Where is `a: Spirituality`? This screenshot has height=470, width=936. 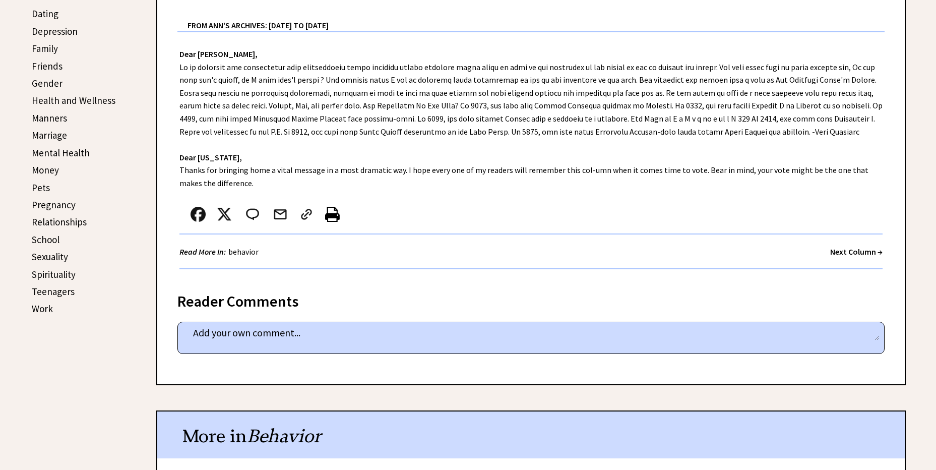 a: Spirituality is located at coordinates (53, 274).